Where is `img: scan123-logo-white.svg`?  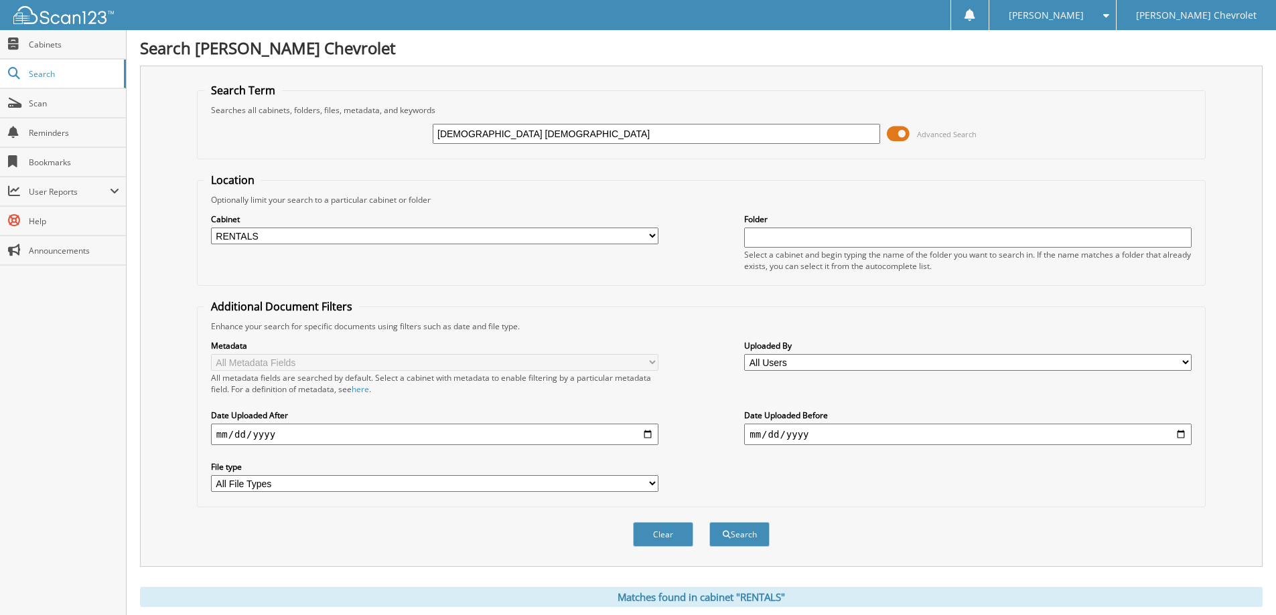 img: scan123-logo-white.svg is located at coordinates (64, 15).